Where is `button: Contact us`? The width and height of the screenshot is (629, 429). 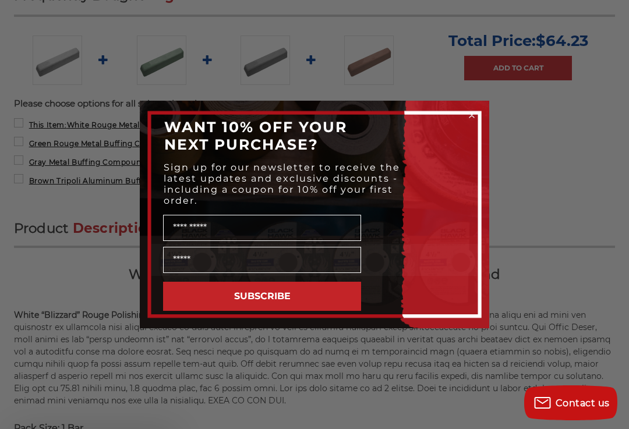
button: Contact us is located at coordinates (570, 403).